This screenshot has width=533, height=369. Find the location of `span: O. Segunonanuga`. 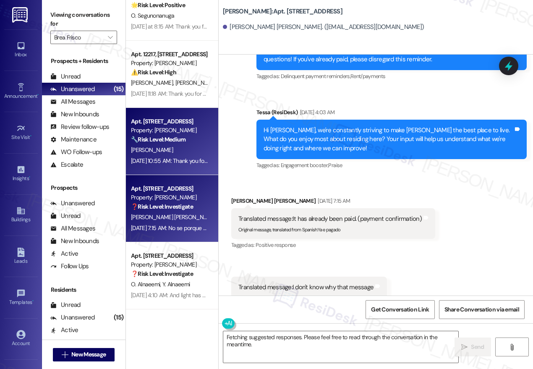

span: O. Segunonanuga is located at coordinates (153, 16).